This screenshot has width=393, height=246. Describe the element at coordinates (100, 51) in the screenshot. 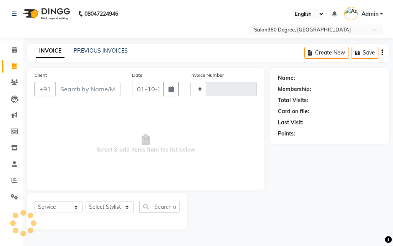

I see `a: PREVIOUS INVOICES` at that location.